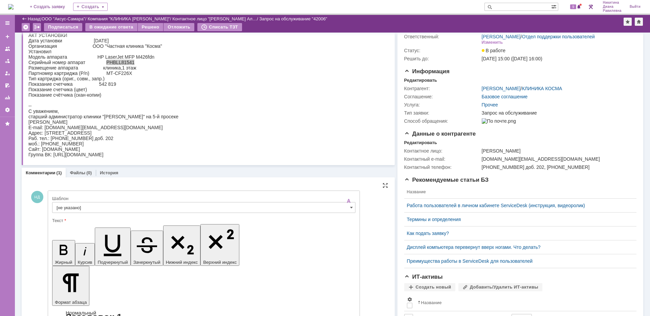  What do you see at coordinates (518, 233) in the screenshot?
I see `a: Как подать заявку?` at bounding box center [518, 233].